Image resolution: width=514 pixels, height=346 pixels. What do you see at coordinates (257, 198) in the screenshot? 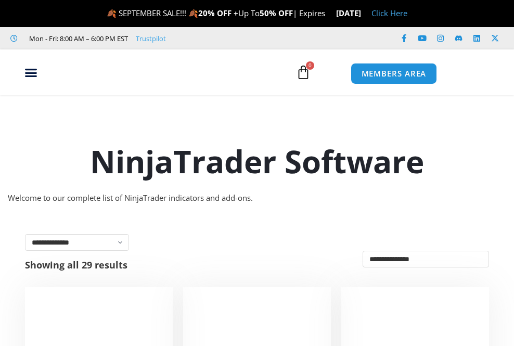
I see `div: Welcome to our complete list of NinjaTrader indicators and add-ons.` at bounding box center [257, 198].